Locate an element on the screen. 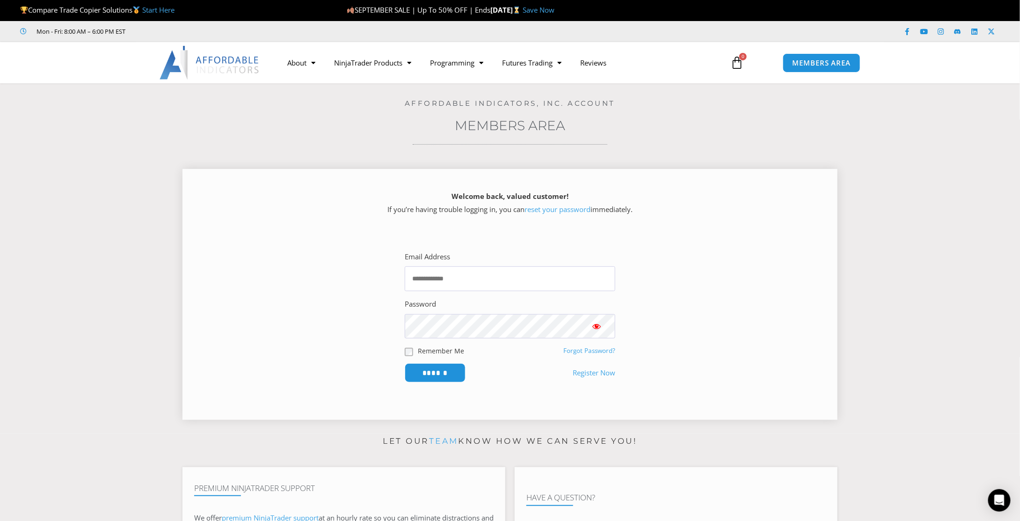 This screenshot has height=521, width=1020. img: LogoAI | Affordable Indicators – NinjaTrader is located at coordinates (210, 63).